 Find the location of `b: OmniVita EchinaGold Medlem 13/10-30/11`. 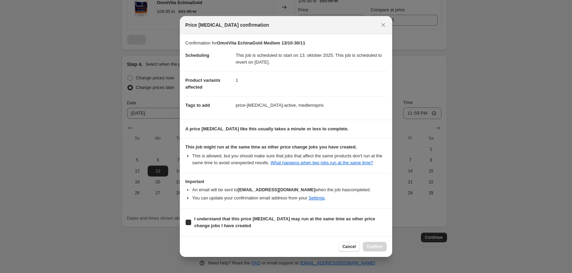

b: OmniVita EchinaGold Medlem 13/10-30/11 is located at coordinates (261, 43).